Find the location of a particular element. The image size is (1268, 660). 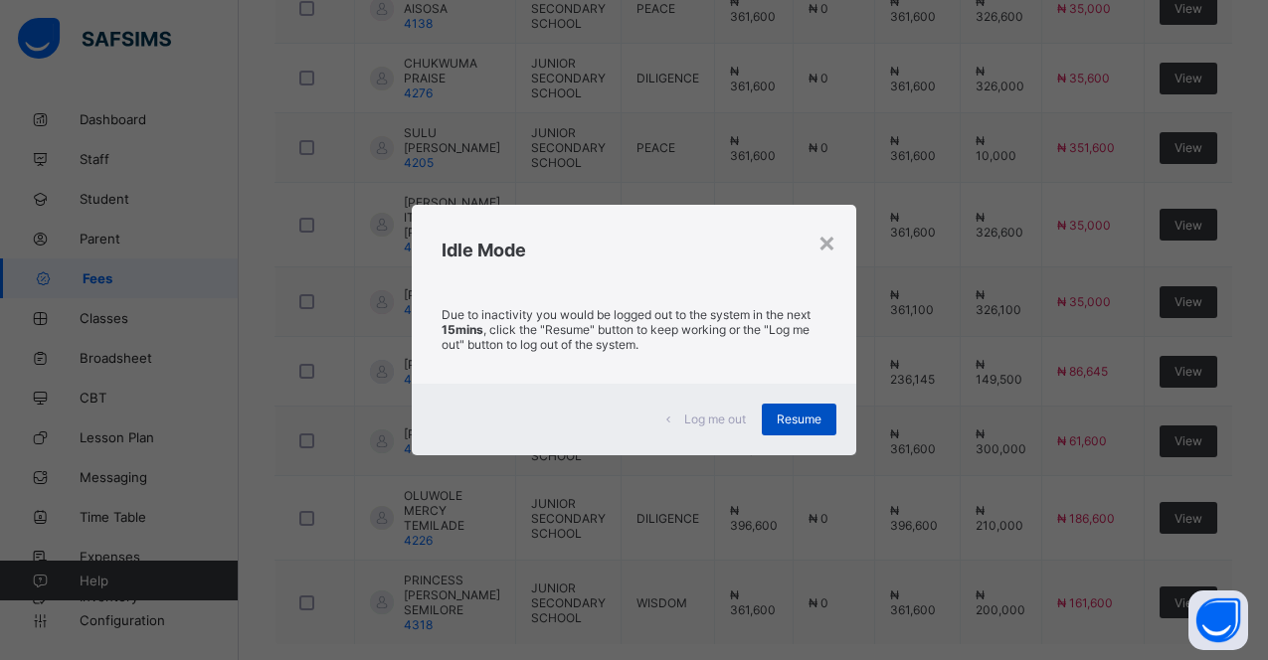

button: Open asap is located at coordinates (1218, 620).